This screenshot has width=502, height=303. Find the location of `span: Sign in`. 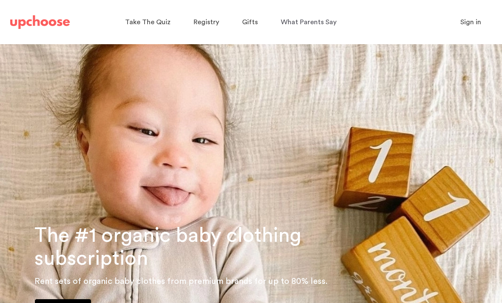

span: Sign in is located at coordinates (470, 22).